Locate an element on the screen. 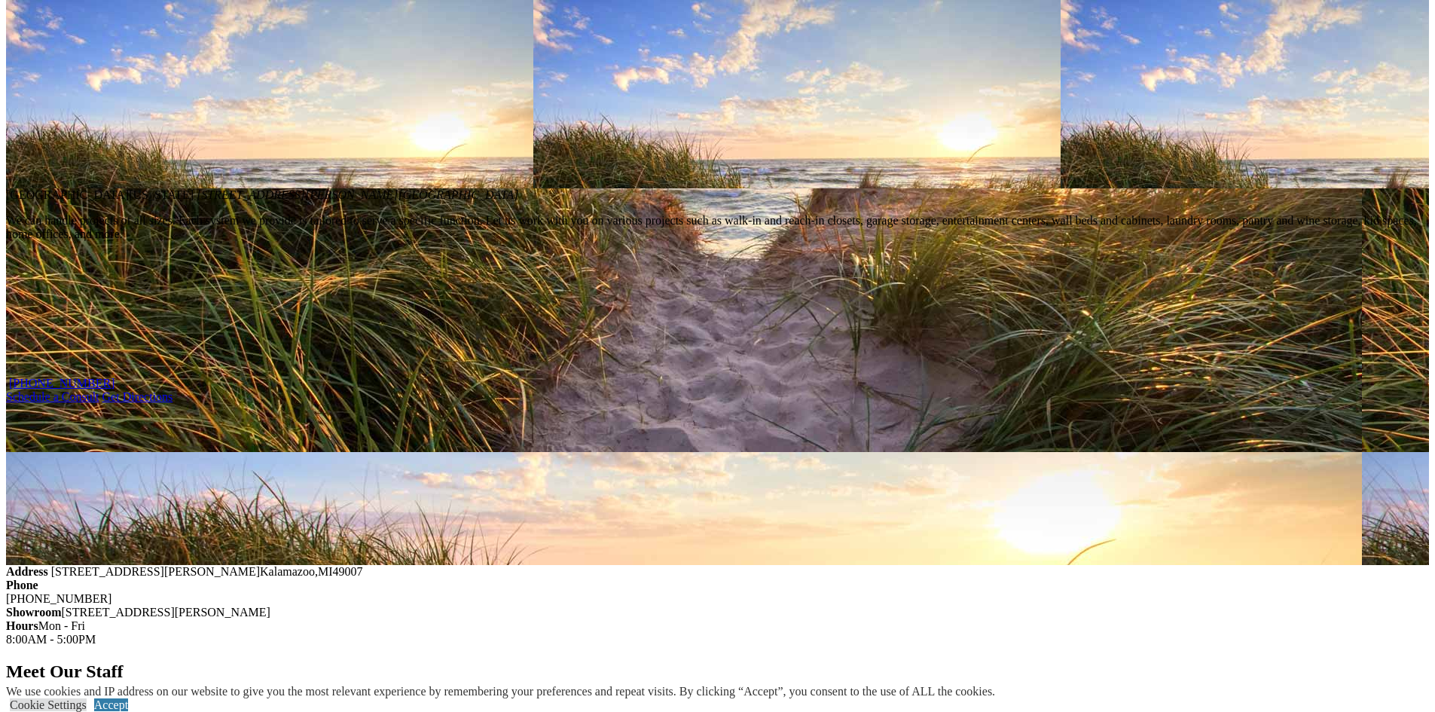  a: Schedule a Consult is located at coordinates (53, 396).